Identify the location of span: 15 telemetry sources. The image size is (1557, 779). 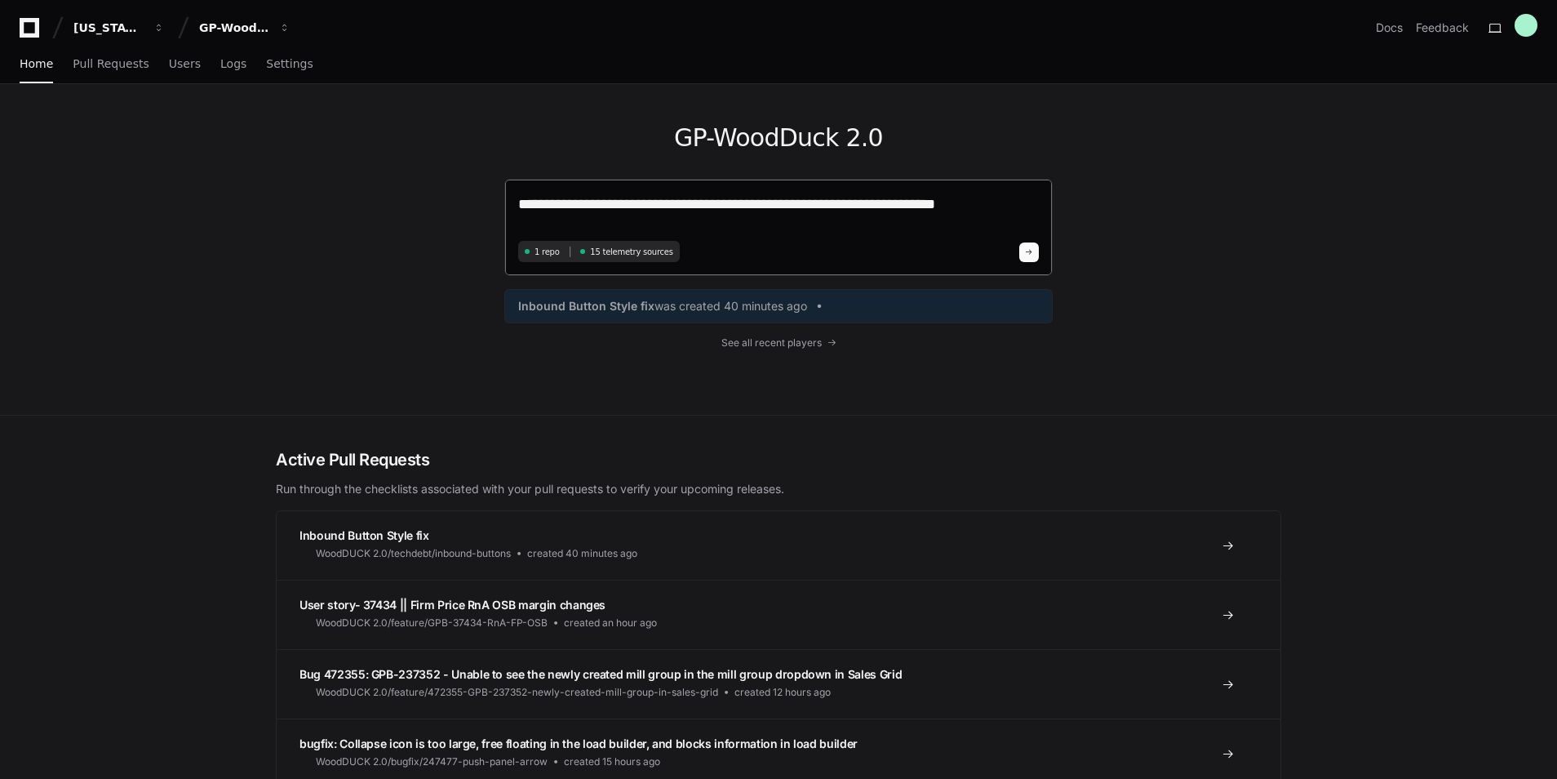
(631, 251).